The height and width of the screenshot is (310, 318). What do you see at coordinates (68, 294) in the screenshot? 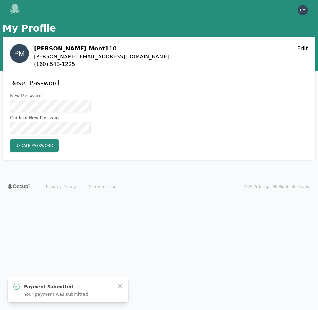
I see `p: Your payment was submitted` at bounding box center [68, 294].